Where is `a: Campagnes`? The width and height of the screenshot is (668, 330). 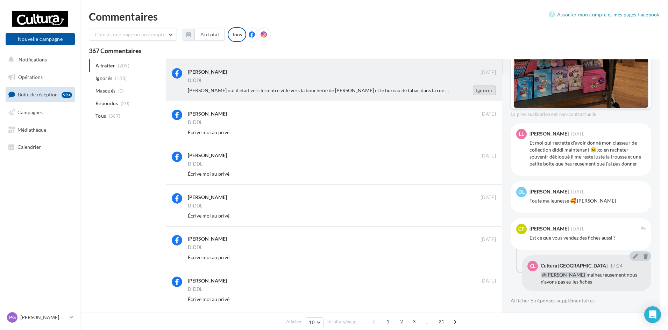 a: Campagnes is located at coordinates (40, 113).